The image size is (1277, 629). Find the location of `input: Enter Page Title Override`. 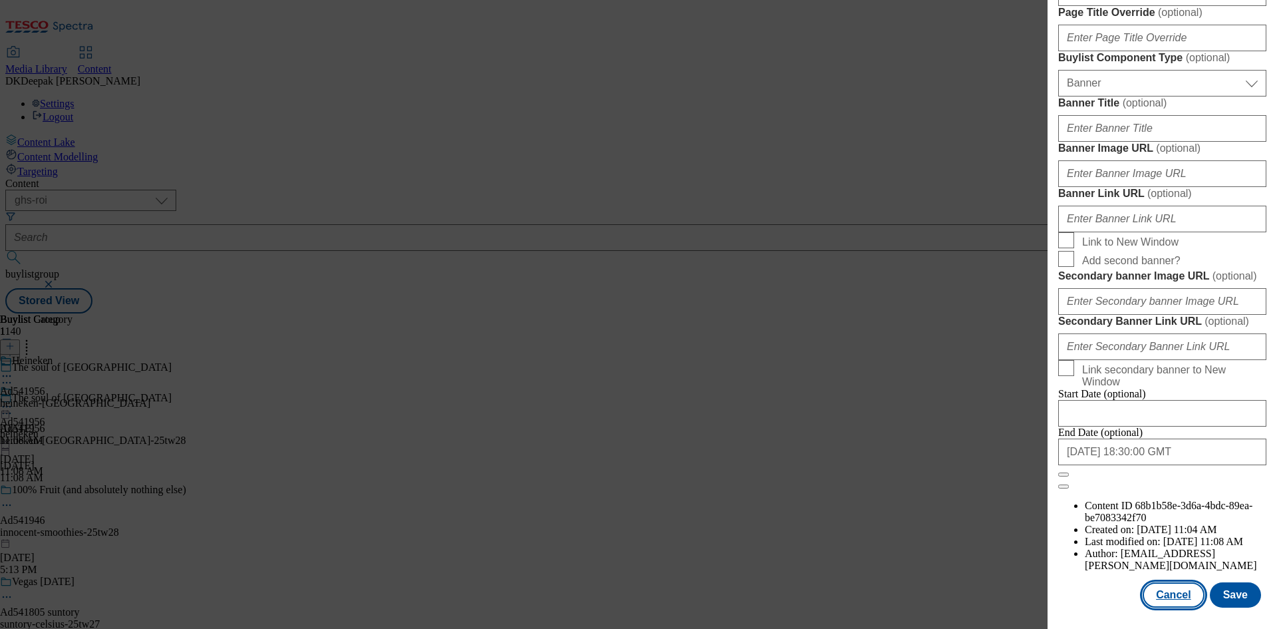

input: Enter Page Title Override is located at coordinates (1162, 38).